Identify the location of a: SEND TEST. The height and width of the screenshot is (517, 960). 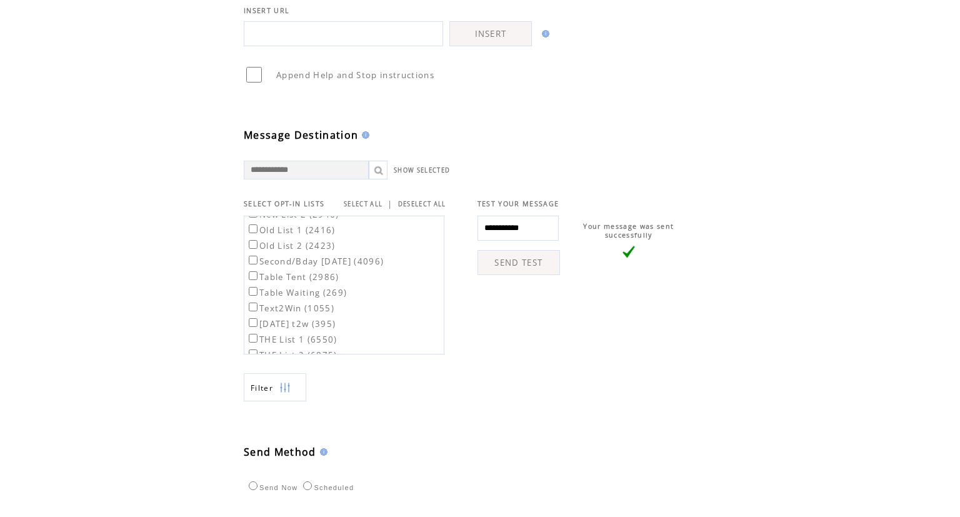
(519, 262).